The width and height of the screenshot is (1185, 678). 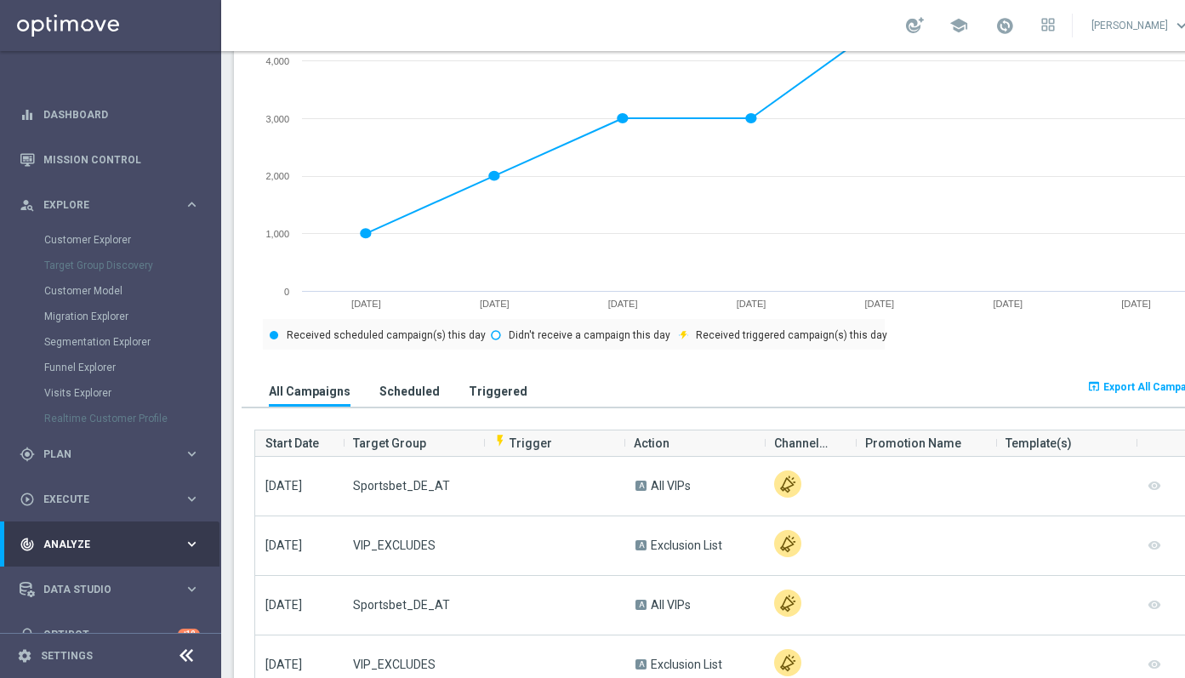 What do you see at coordinates (111, 317) in the screenshot?
I see `a: Migration Explorer` at bounding box center [111, 317].